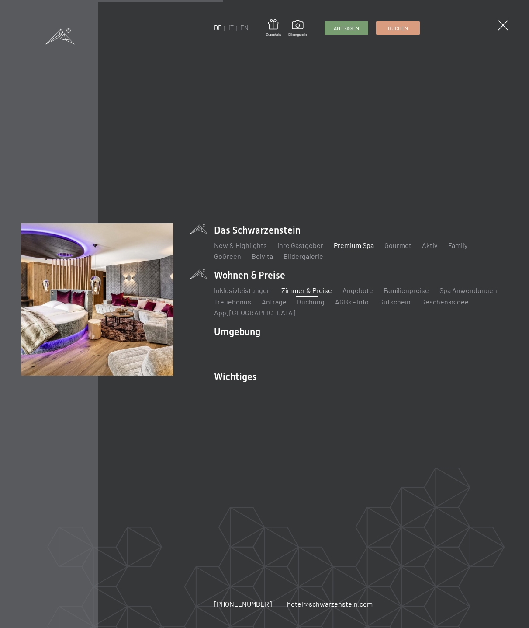 The image size is (529, 628). Describe the element at coordinates (228, 256) in the screenshot. I see `a: GoGreen` at that location.